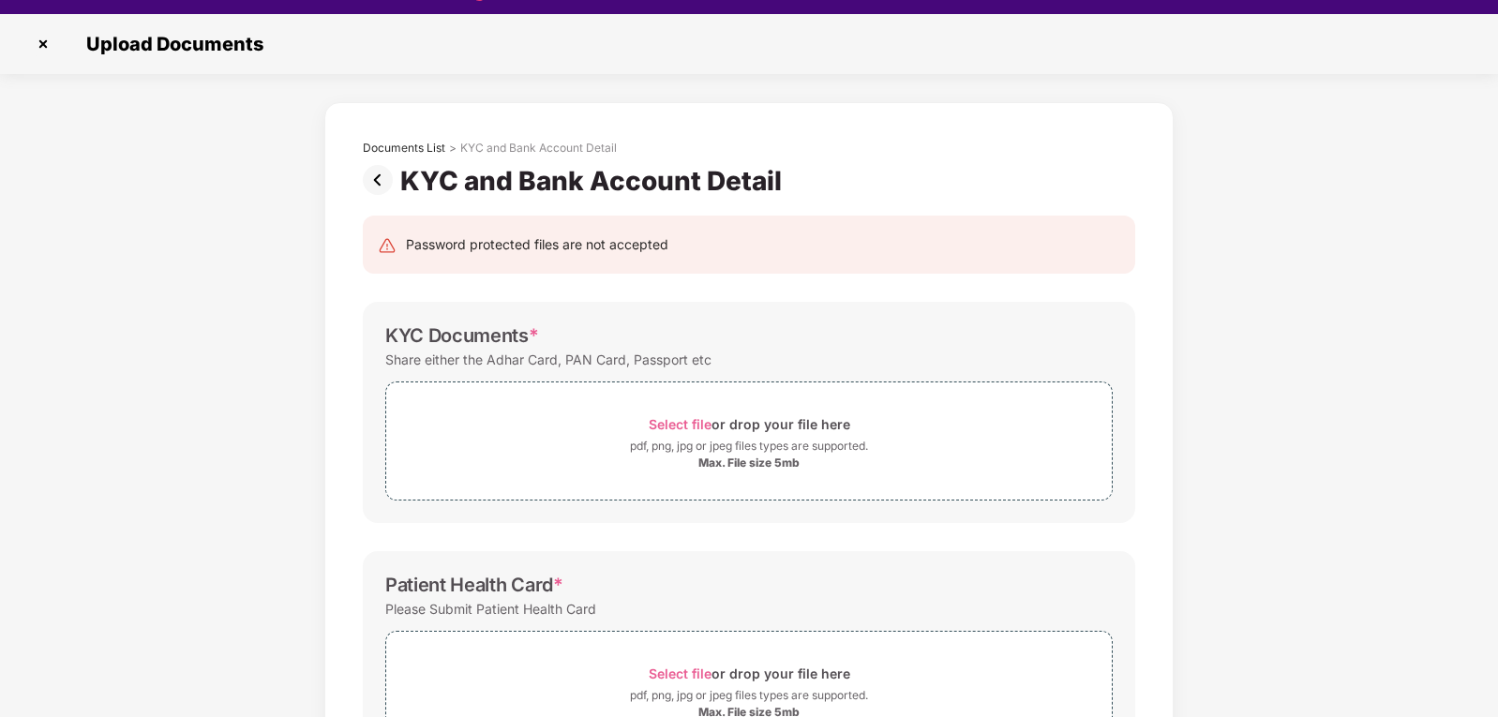 The width and height of the screenshot is (1498, 717). What do you see at coordinates (381, 180) in the screenshot?
I see `img: svg+xml;base64,PHN2ZyBpZD0iUHJldi0zMngzMiIgeG1sbnM9Imh0dHA6Ly93d3cudzMub3JnLzIwMDAvc3ZnIiB3aWR0aD...` at bounding box center [381, 180].